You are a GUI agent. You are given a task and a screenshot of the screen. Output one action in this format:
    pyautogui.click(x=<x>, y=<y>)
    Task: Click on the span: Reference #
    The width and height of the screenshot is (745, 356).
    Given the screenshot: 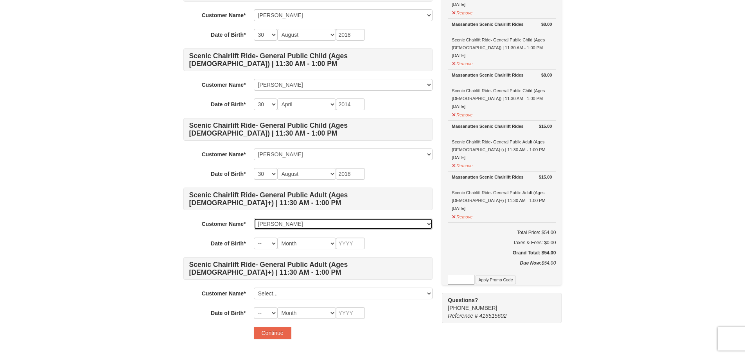 What is the action you would take?
    pyautogui.click(x=463, y=316)
    